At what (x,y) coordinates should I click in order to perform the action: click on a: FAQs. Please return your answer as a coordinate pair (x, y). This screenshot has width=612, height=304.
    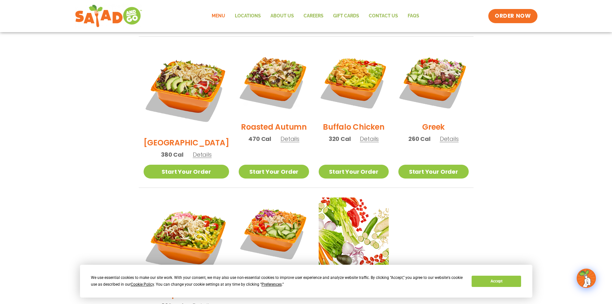
    Looking at the image, I should click on (413, 16).